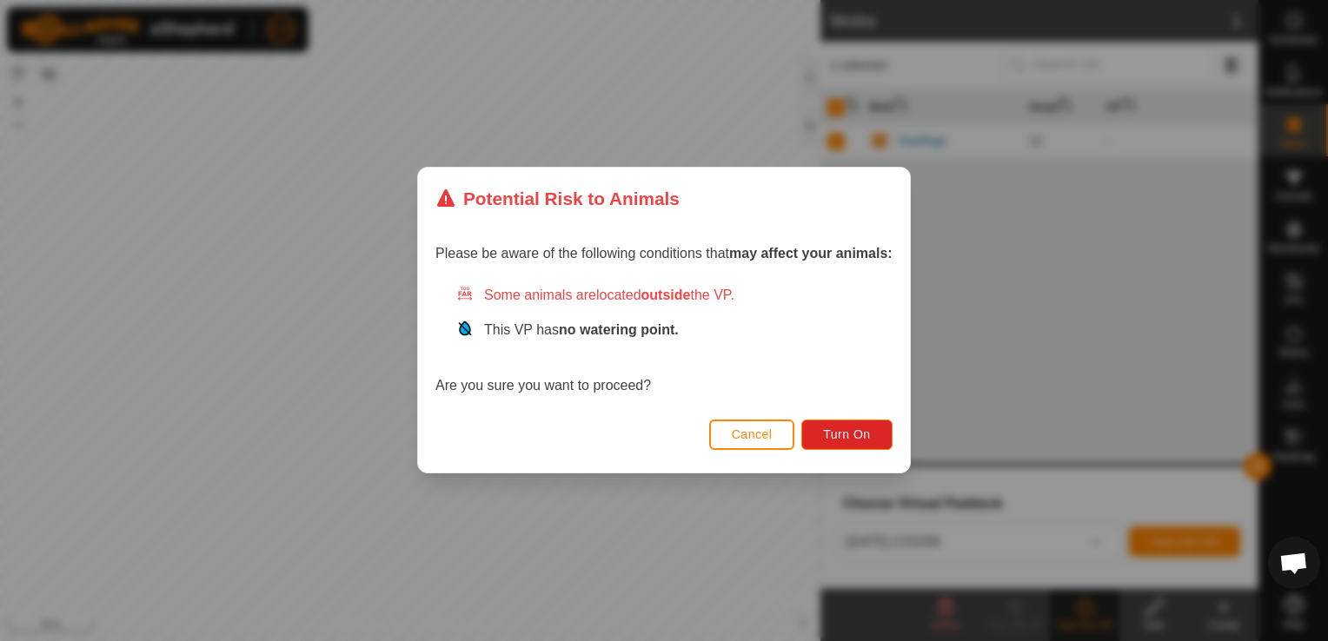  What do you see at coordinates (664, 254) in the screenshot?
I see `span: Please be aware of the following conditions that` at bounding box center [664, 254].